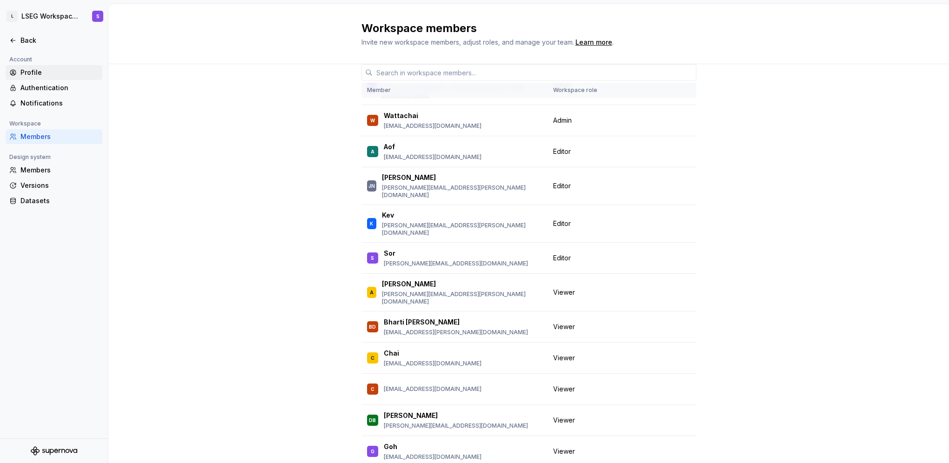  What do you see at coordinates (401, 116) in the screenshot?
I see `p: Wattachai` at bounding box center [401, 116].